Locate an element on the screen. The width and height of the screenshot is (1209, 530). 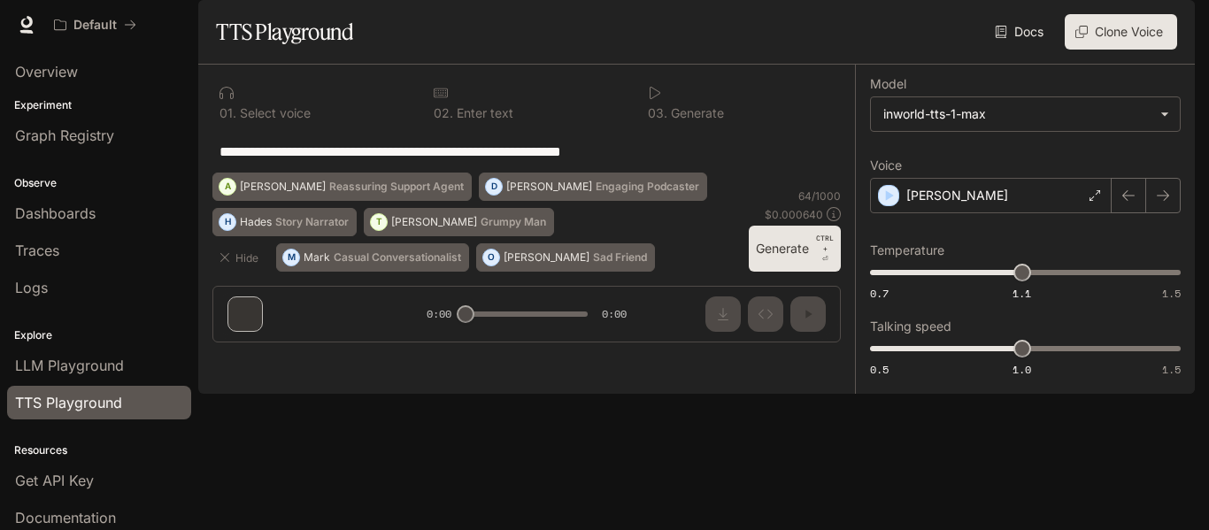
p: 64 / 1000 is located at coordinates (819, 196).